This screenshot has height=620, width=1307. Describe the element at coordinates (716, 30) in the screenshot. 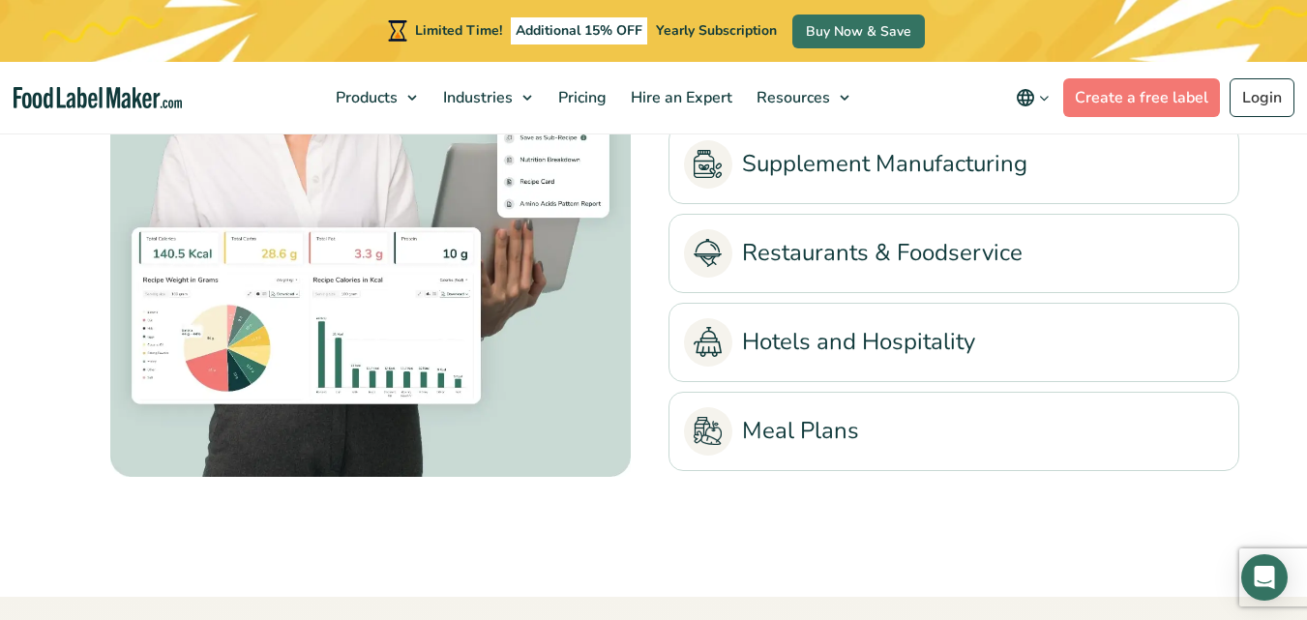

I see `span: Yearly Subscription` at that location.